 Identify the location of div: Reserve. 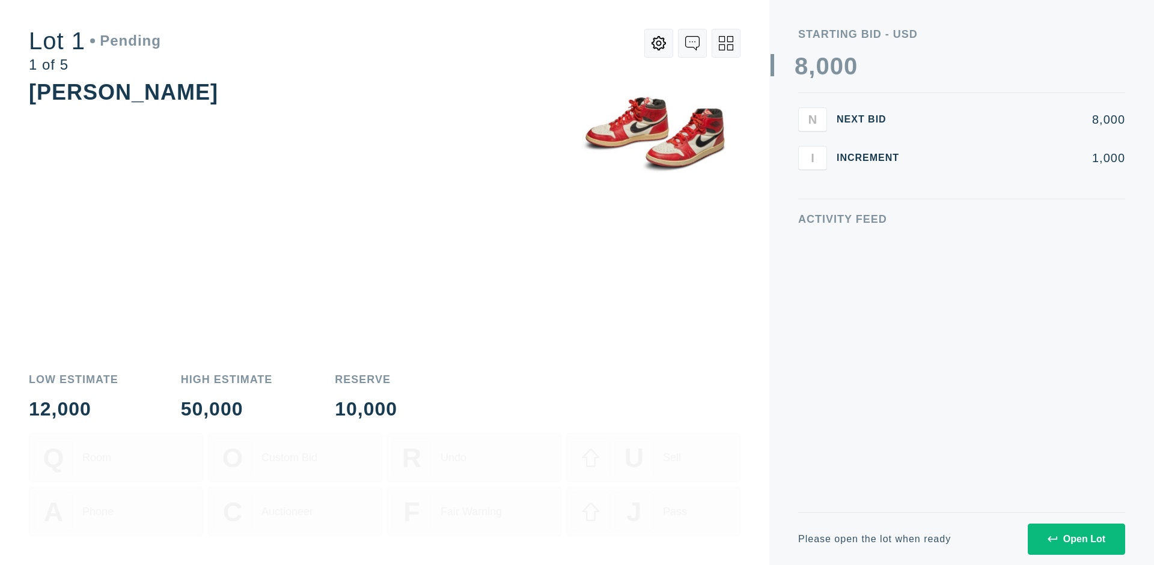
(366, 380).